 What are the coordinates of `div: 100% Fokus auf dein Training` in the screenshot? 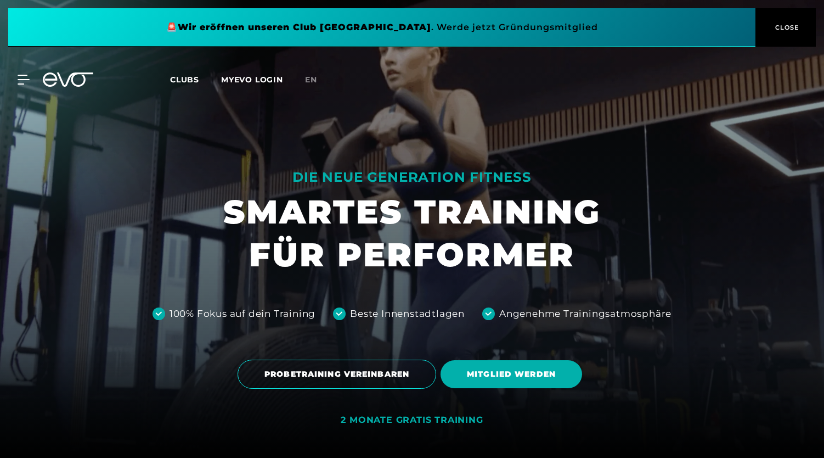 It's located at (243, 314).